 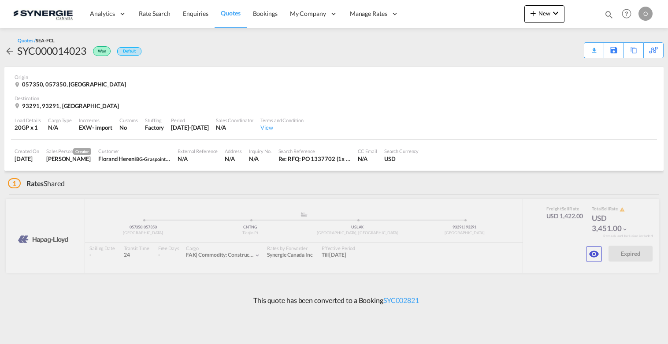 What do you see at coordinates (197, 151) in the screenshot?
I see `div: External Reference` at bounding box center [197, 151].